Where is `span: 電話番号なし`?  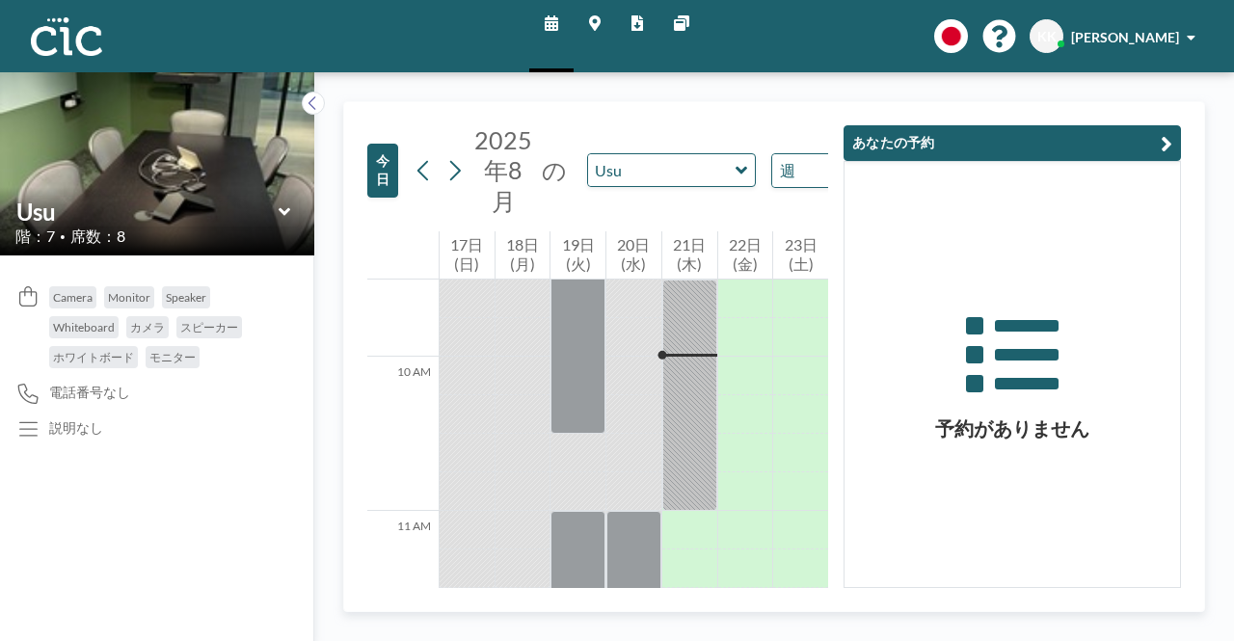 span: 電話番号なし is located at coordinates (90, 392).